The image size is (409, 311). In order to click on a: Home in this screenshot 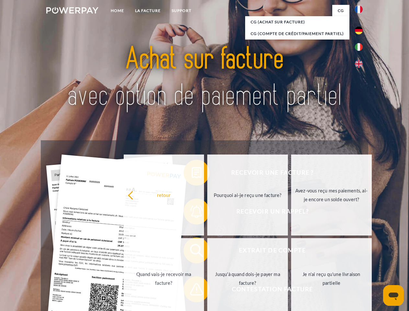, I will do `click(117, 11)`.